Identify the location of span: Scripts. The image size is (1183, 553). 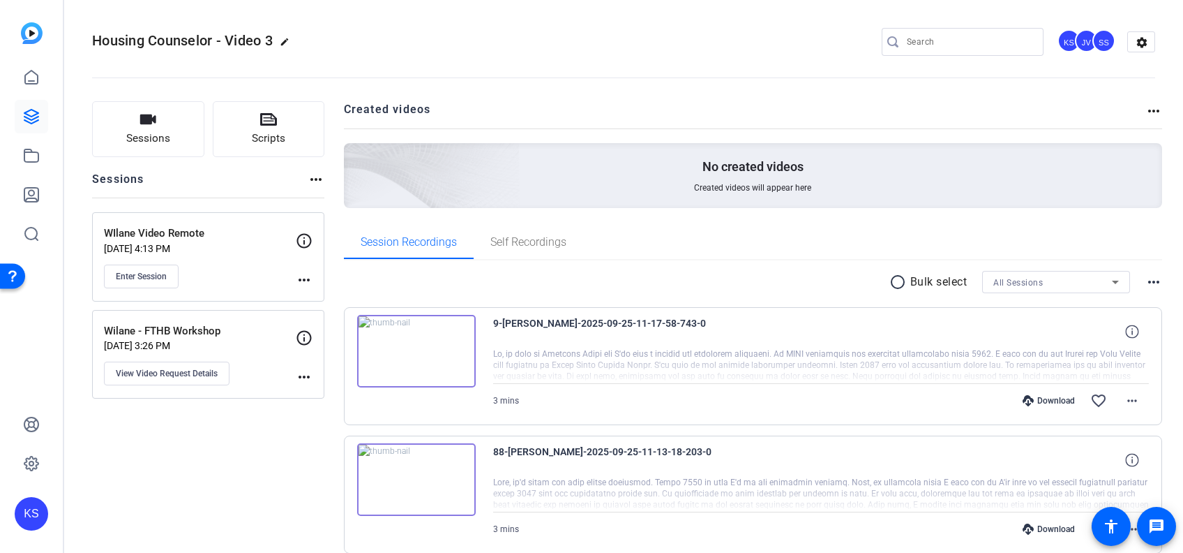
(269, 138).